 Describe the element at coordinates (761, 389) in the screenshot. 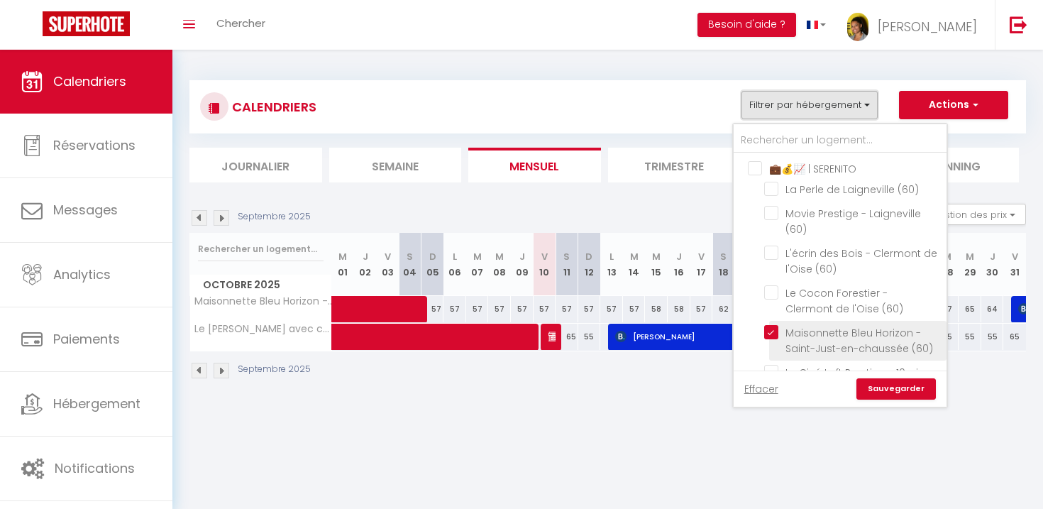

I see `a: Effacer` at that location.